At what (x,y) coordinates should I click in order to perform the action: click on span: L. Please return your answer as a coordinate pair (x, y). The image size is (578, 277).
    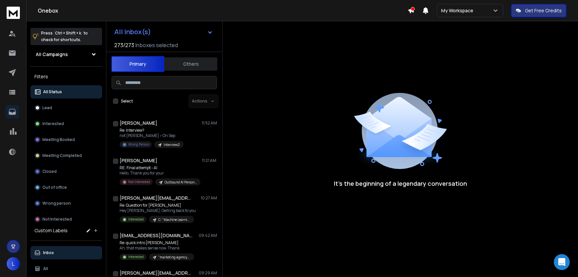
    Looking at the image, I should click on (13, 264).